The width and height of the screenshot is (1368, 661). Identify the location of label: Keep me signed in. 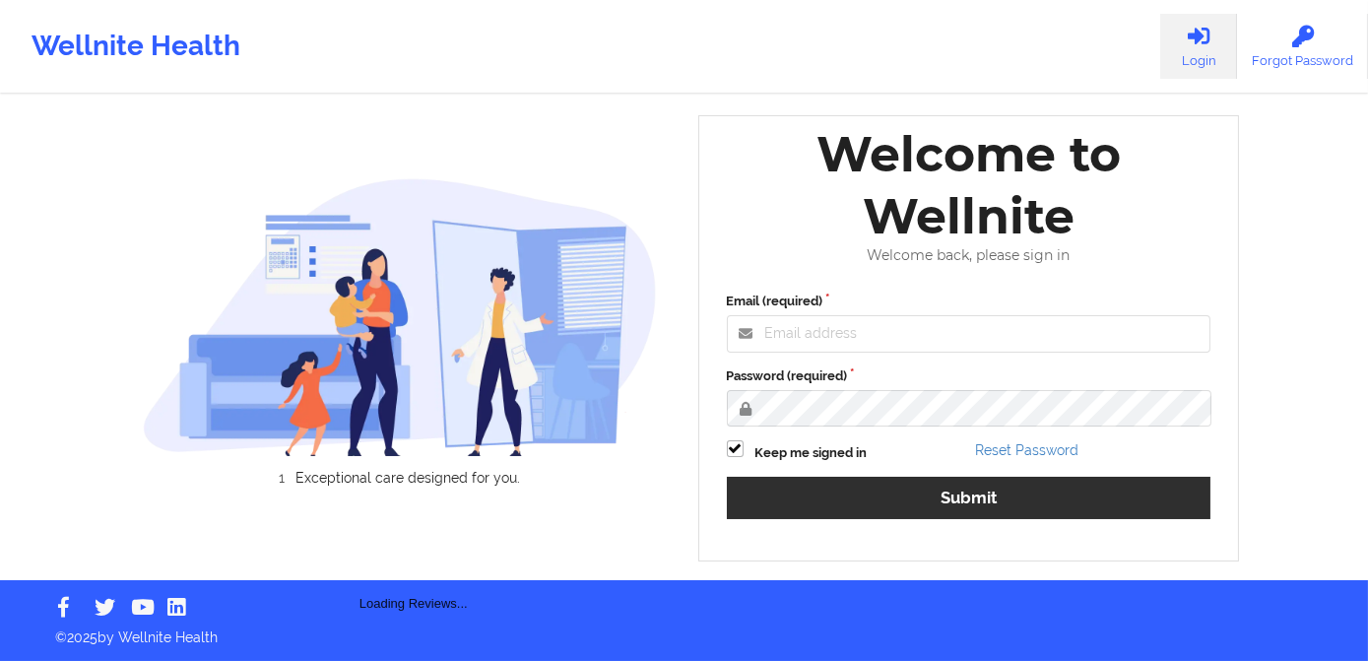
(811, 453).